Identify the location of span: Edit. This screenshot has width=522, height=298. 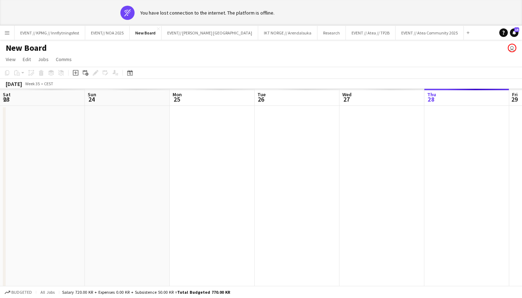
(27, 59).